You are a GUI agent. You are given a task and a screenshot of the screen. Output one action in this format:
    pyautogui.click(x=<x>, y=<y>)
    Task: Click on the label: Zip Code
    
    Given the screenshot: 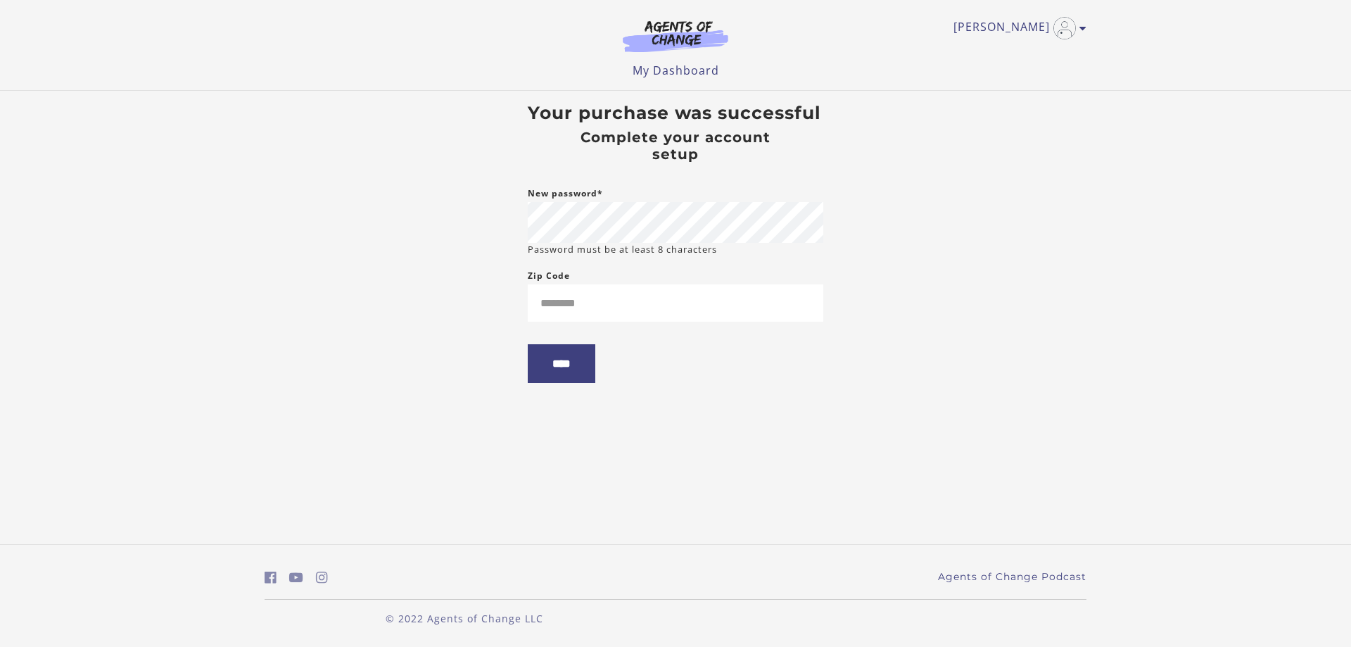 What is the action you would take?
    pyautogui.click(x=549, y=276)
    